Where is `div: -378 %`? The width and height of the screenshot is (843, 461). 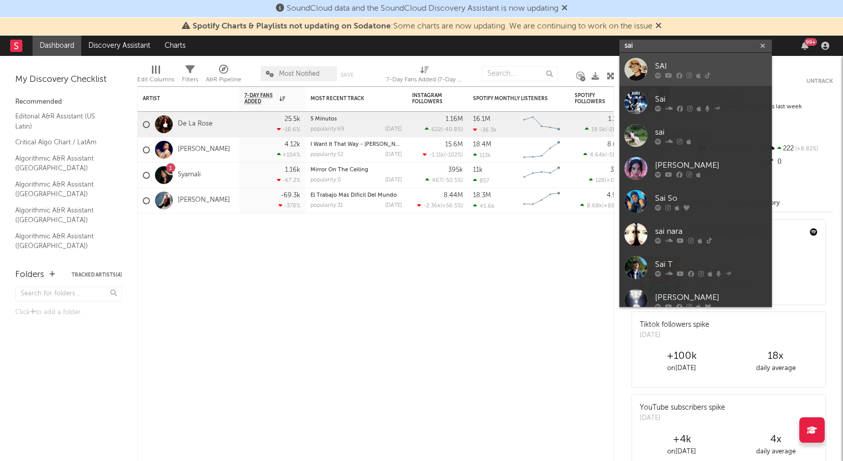
div: -378 % is located at coordinates (289, 205).